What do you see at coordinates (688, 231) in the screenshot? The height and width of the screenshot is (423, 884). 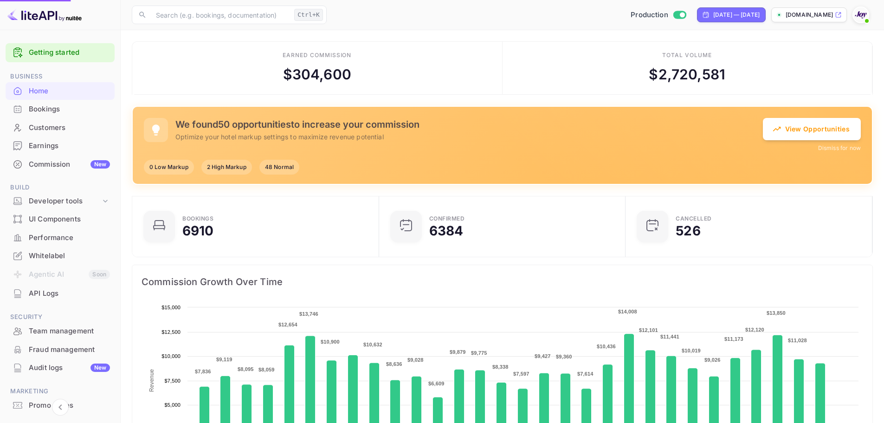 I see `div: 526` at bounding box center [688, 231].